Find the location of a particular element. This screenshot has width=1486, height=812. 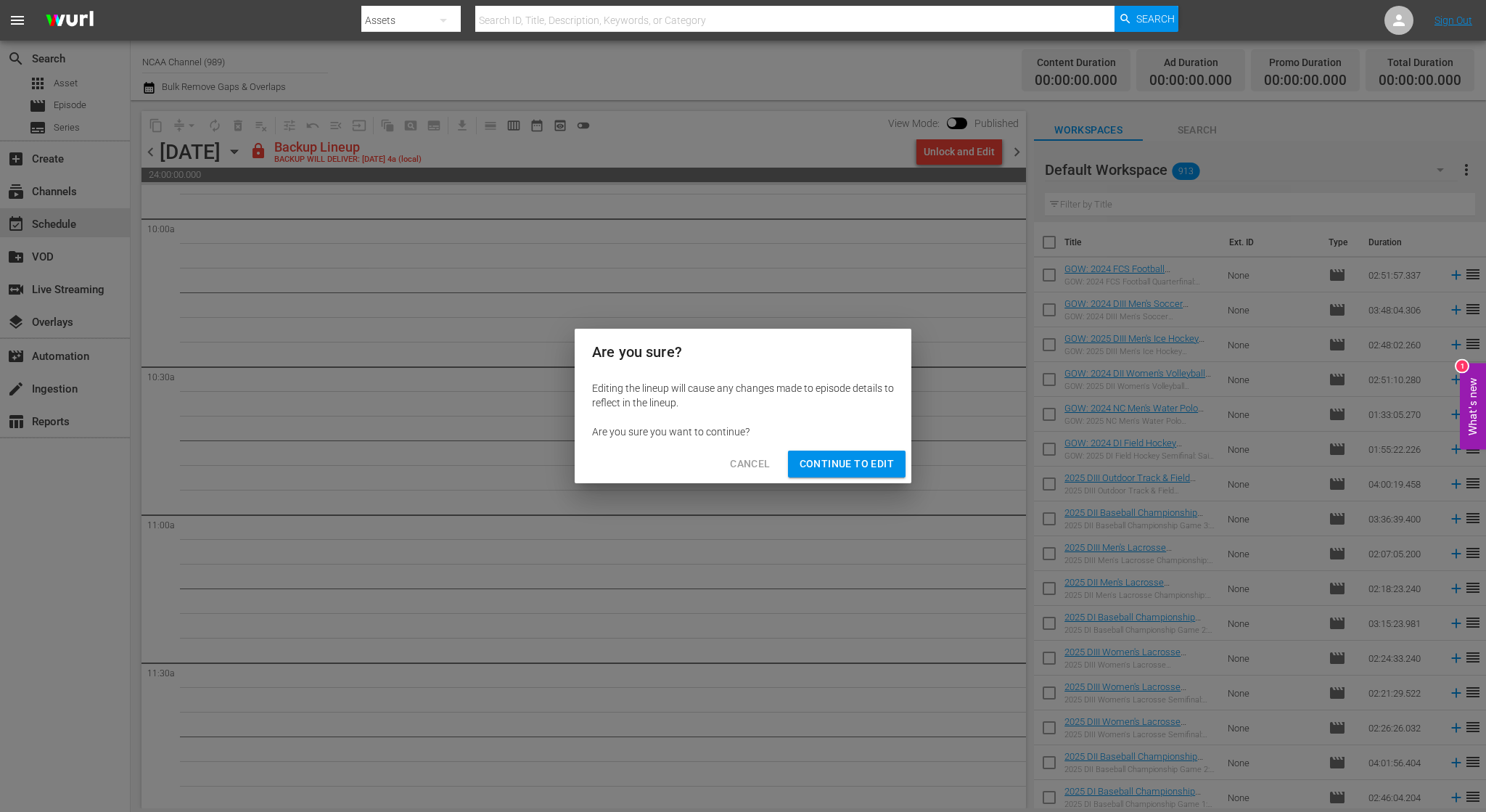

a: Sign Out is located at coordinates (1454, 20).